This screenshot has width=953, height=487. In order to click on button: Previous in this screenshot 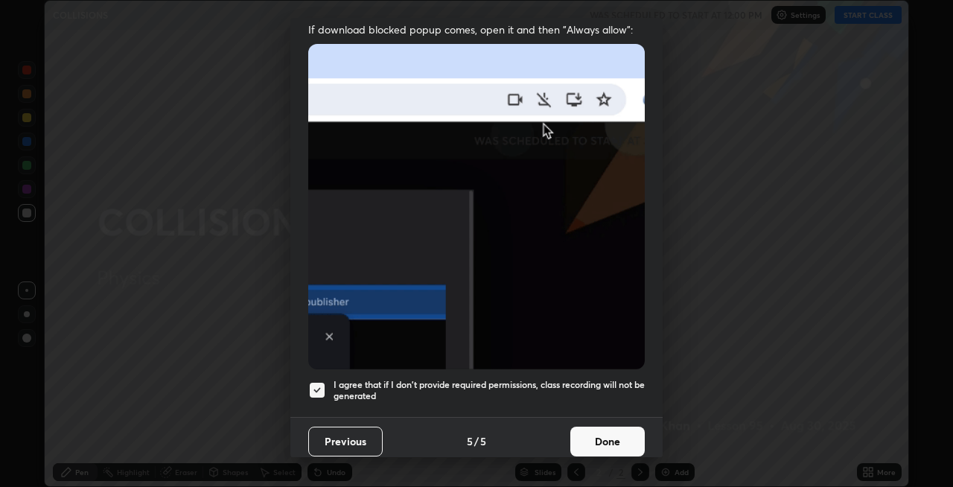, I will do `click(345, 441)`.